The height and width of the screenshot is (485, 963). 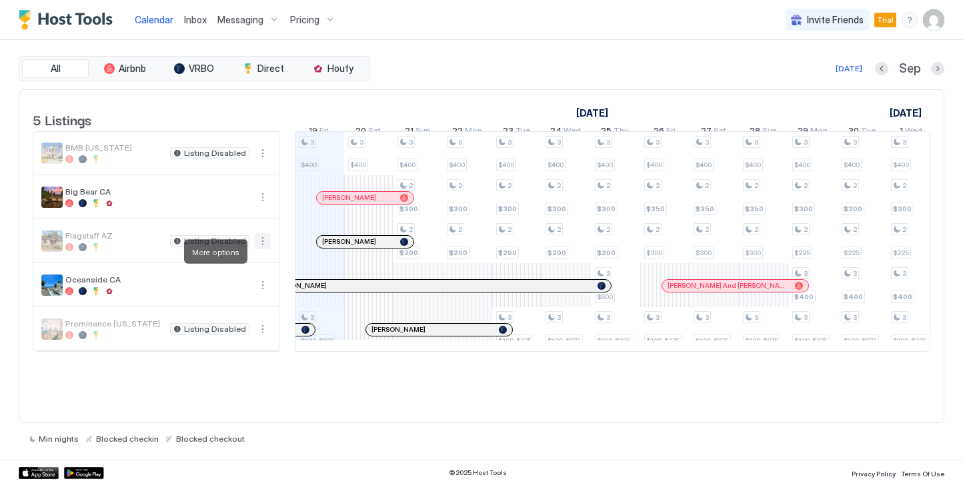 I want to click on span: 27, so click(x=706, y=132).